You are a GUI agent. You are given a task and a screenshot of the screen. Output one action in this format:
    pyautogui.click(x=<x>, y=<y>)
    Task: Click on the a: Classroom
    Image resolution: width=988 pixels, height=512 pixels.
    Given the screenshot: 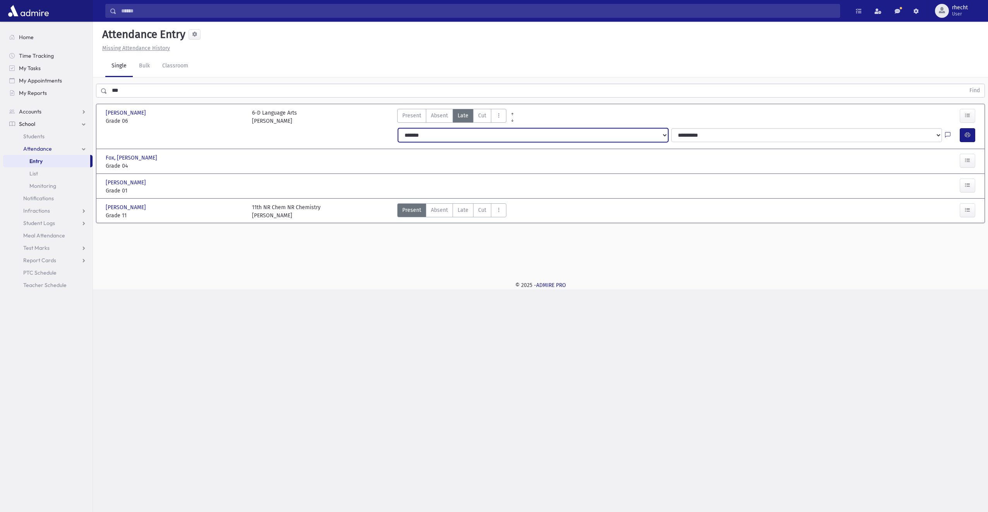 What is the action you would take?
    pyautogui.click(x=175, y=66)
    